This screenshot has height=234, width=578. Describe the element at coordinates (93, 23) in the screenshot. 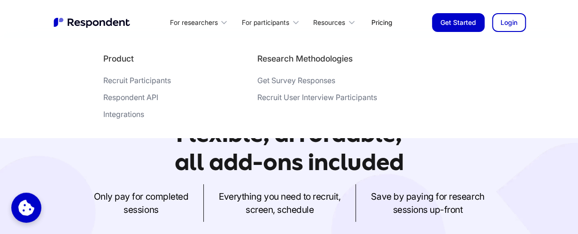

I see `a: home` at that location.